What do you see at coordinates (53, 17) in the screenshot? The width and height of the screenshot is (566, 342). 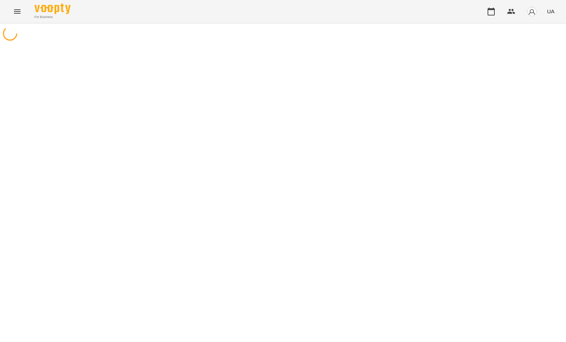 I see `span: For Business` at bounding box center [53, 17].